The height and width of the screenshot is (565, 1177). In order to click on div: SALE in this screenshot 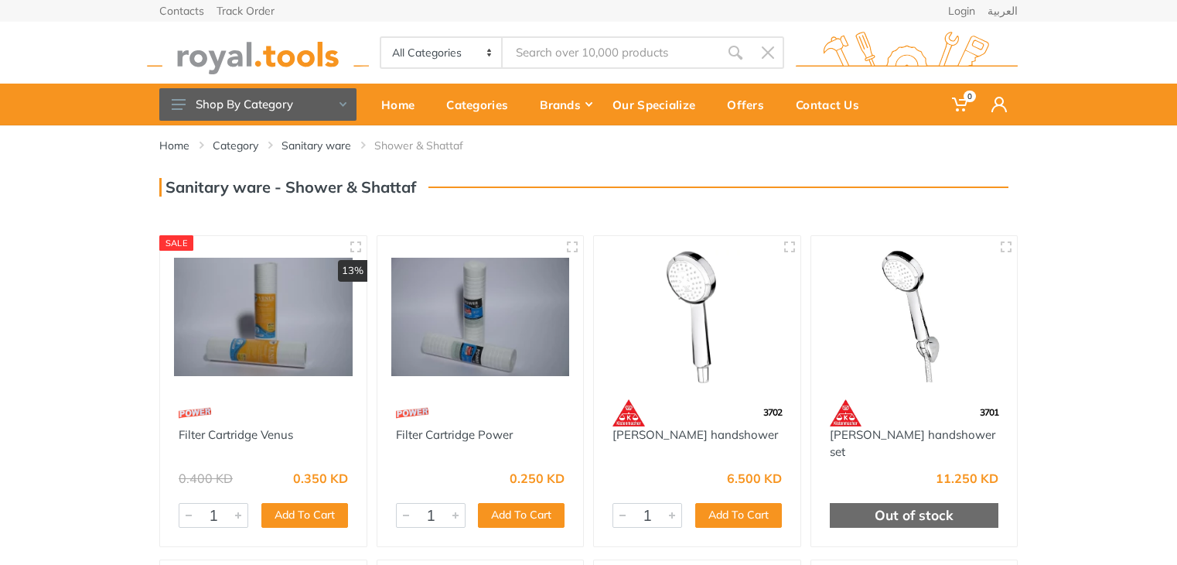, I will do `click(176, 243)`.